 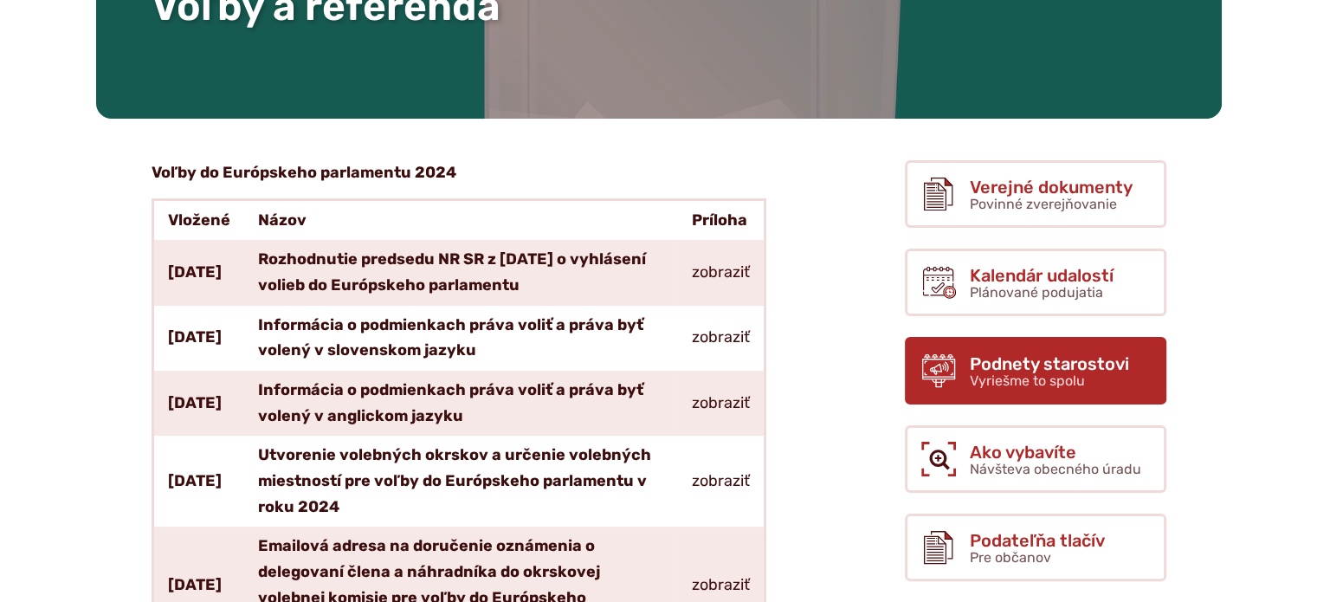 What do you see at coordinates (435, 172) in the screenshot?
I see `strong: 2024` at bounding box center [435, 172].